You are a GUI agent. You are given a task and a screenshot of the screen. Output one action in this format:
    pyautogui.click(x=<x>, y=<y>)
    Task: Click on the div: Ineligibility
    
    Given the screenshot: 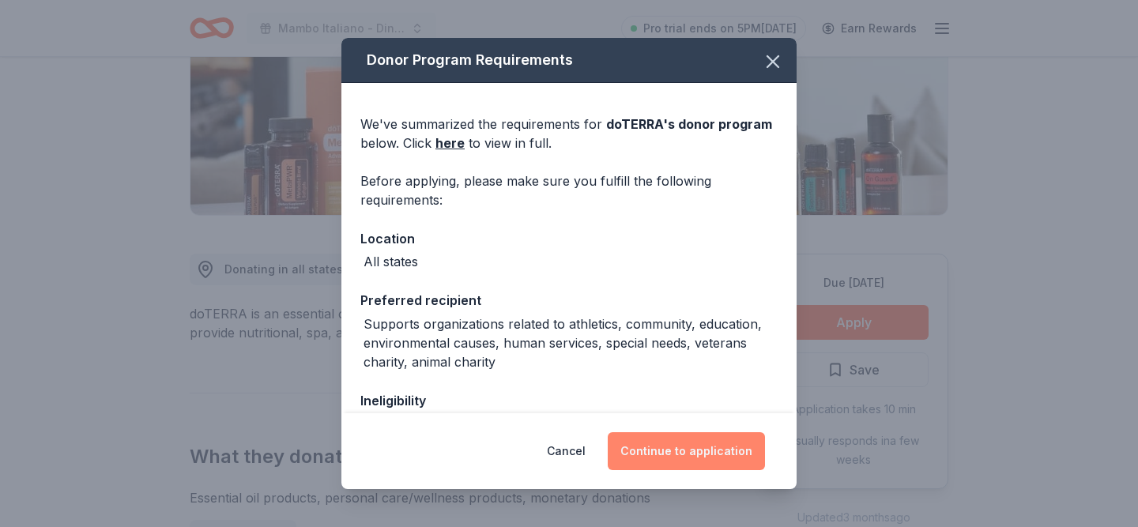 What is the action you would take?
    pyautogui.click(x=569, y=401)
    